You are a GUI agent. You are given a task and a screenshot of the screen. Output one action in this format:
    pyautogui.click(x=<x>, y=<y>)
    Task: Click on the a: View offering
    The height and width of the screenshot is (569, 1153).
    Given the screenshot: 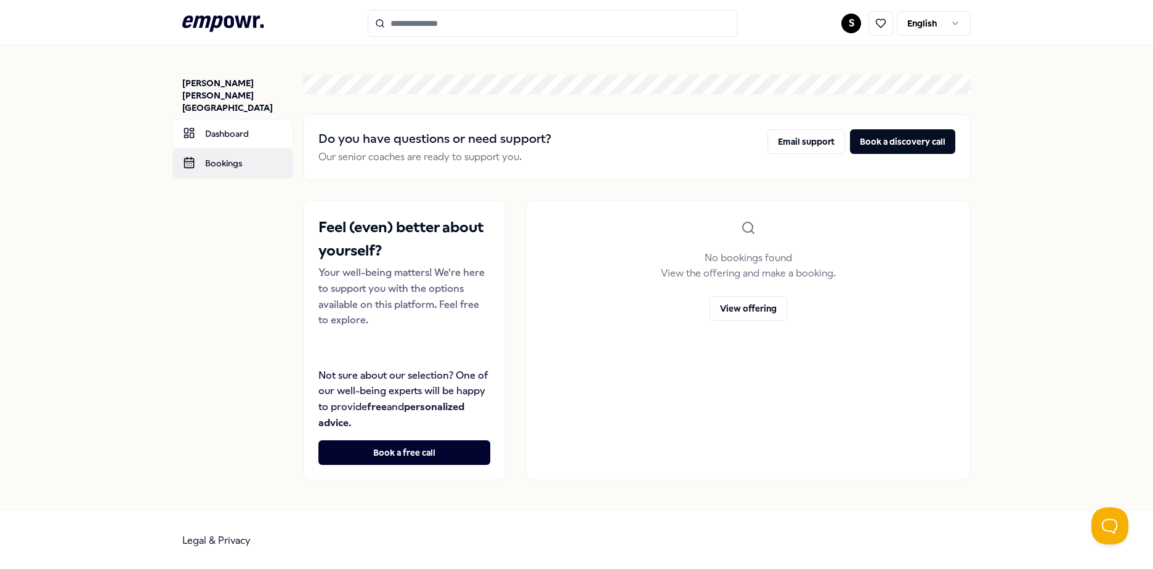 What is the action you would take?
    pyautogui.click(x=749, y=309)
    